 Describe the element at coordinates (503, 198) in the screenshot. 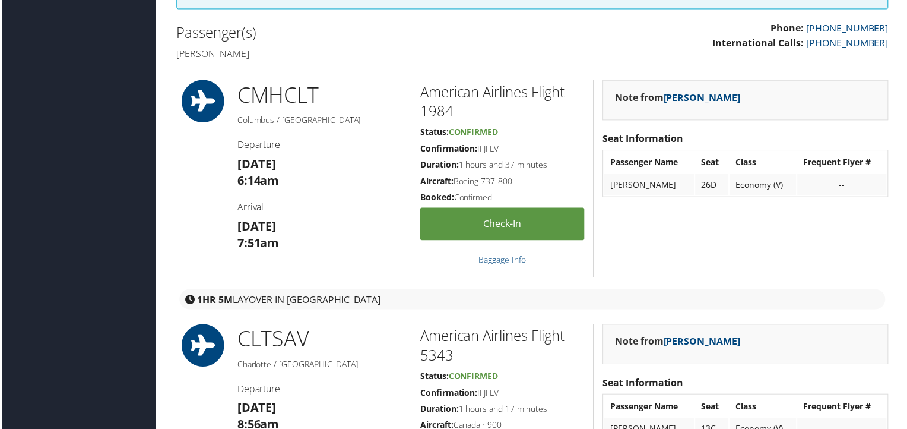

I see `h5: Confirmed` at that location.